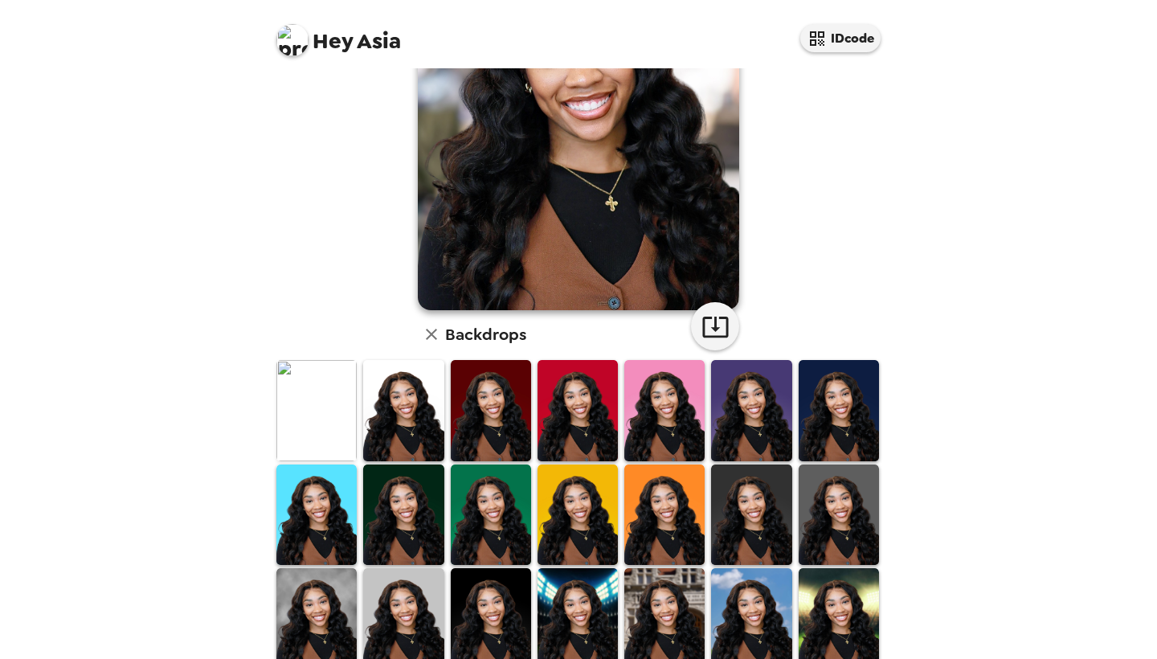 The height and width of the screenshot is (659, 1157). What do you see at coordinates (485, 334) in the screenshot?
I see `h6: Backdrops` at bounding box center [485, 334].